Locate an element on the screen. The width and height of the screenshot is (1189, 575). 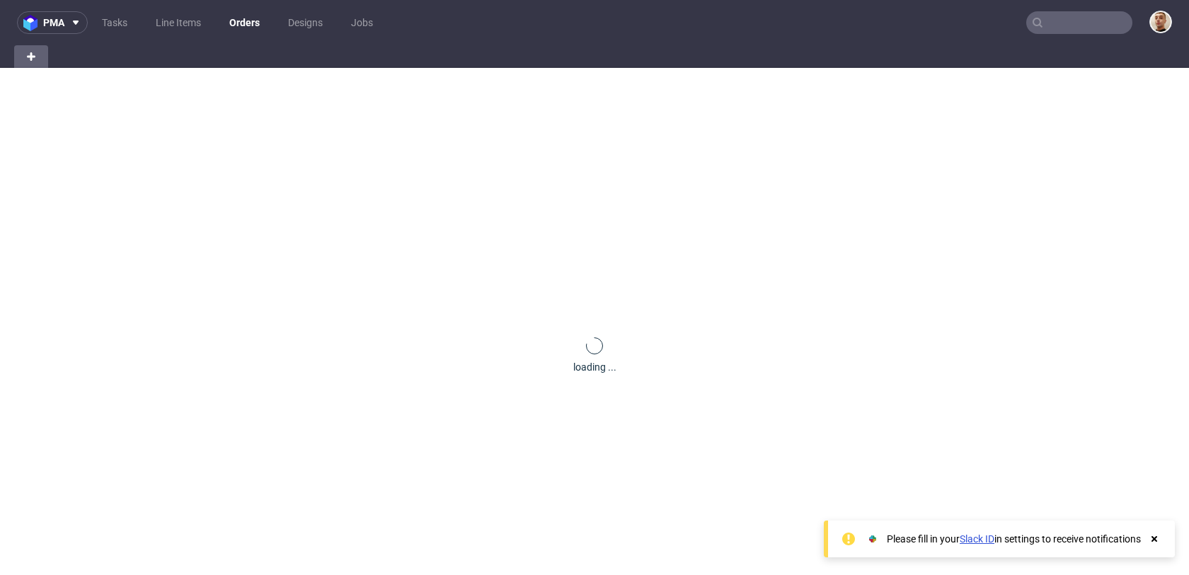
div: loading ... is located at coordinates (595, 367).